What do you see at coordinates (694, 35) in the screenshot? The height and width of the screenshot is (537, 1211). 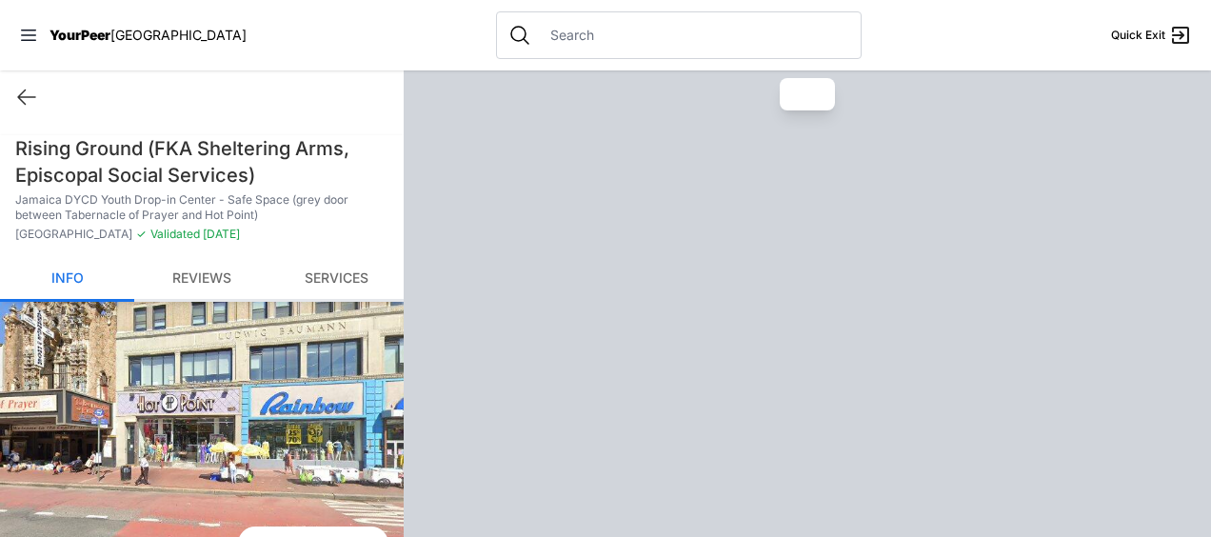 I see `input: Search` at bounding box center [694, 35].